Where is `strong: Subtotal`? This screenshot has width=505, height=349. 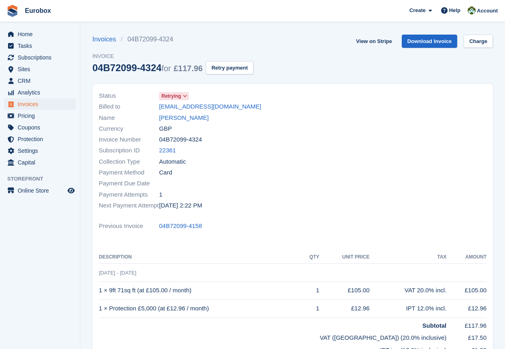 strong: Subtotal is located at coordinates (434, 325).